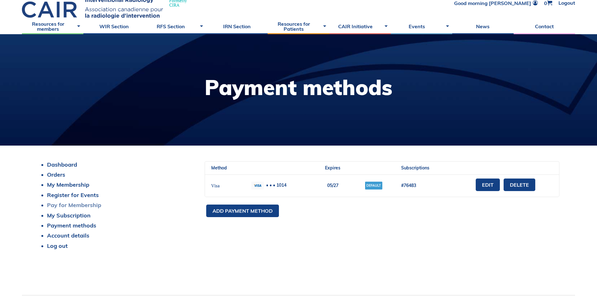  Describe the element at coordinates (73, 195) in the screenshot. I see `a: Register for Events` at that location.